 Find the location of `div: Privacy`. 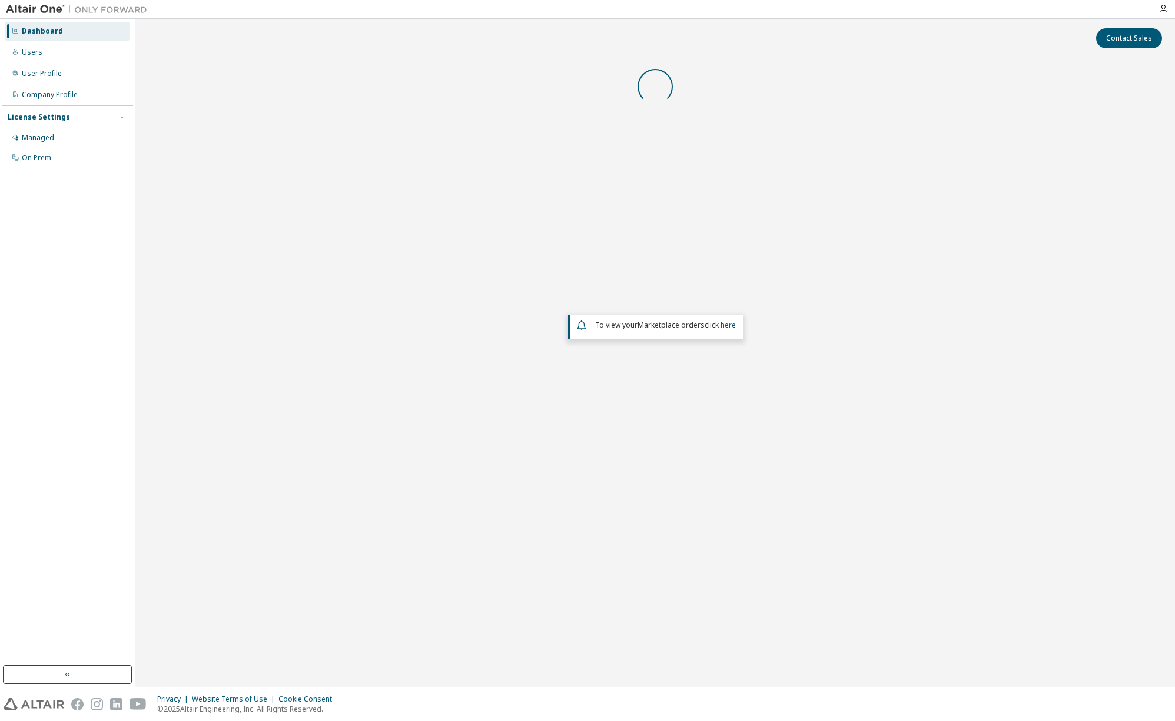

div: Privacy is located at coordinates (174, 699).